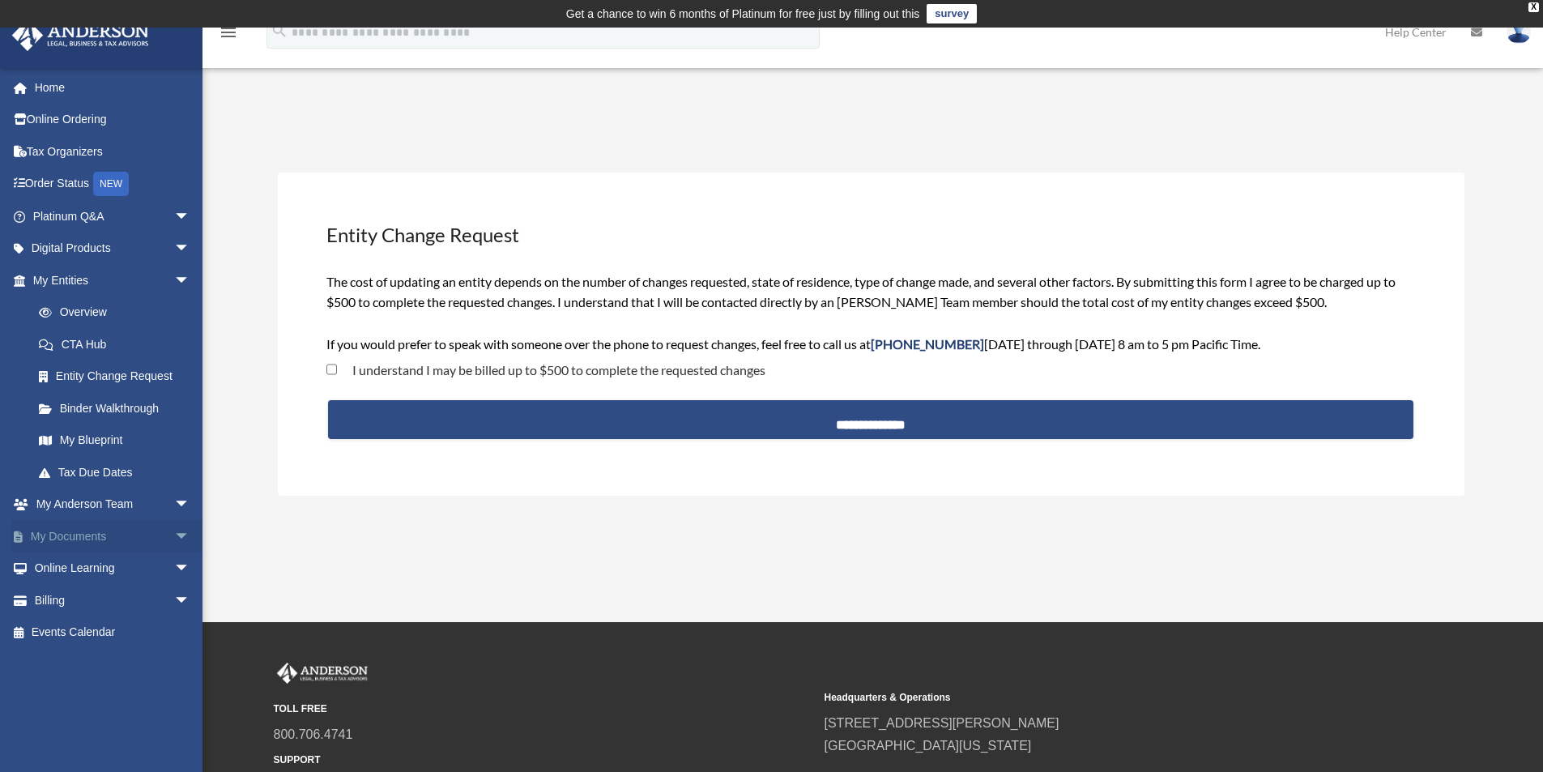 This screenshot has width=1543, height=772. What do you see at coordinates (114, 377) in the screenshot?
I see `a: Entity Change Request` at bounding box center [114, 377].